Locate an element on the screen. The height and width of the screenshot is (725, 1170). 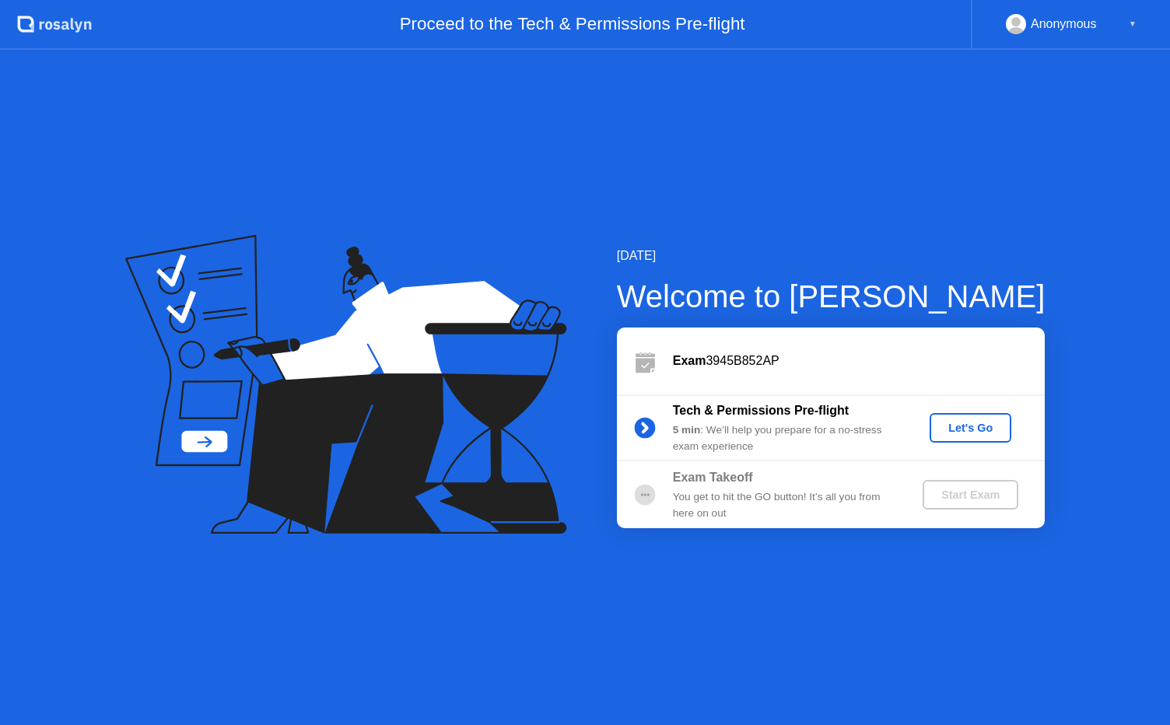
div: Anonymous is located at coordinates (1064, 24).